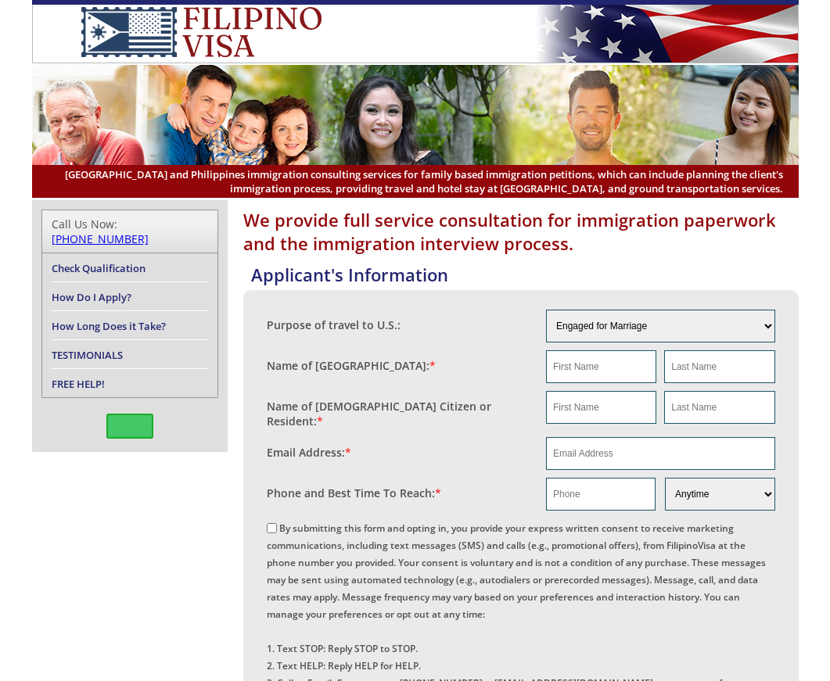 The height and width of the screenshot is (681, 830). What do you see at coordinates (309, 452) in the screenshot?
I see `label: Email Address:` at bounding box center [309, 452].